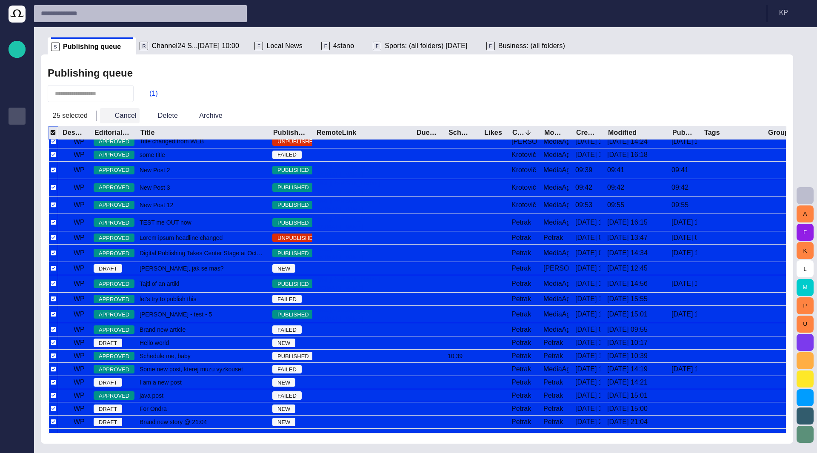 This screenshot has width=817, height=453. I want to click on button: Archive, so click(205, 116).